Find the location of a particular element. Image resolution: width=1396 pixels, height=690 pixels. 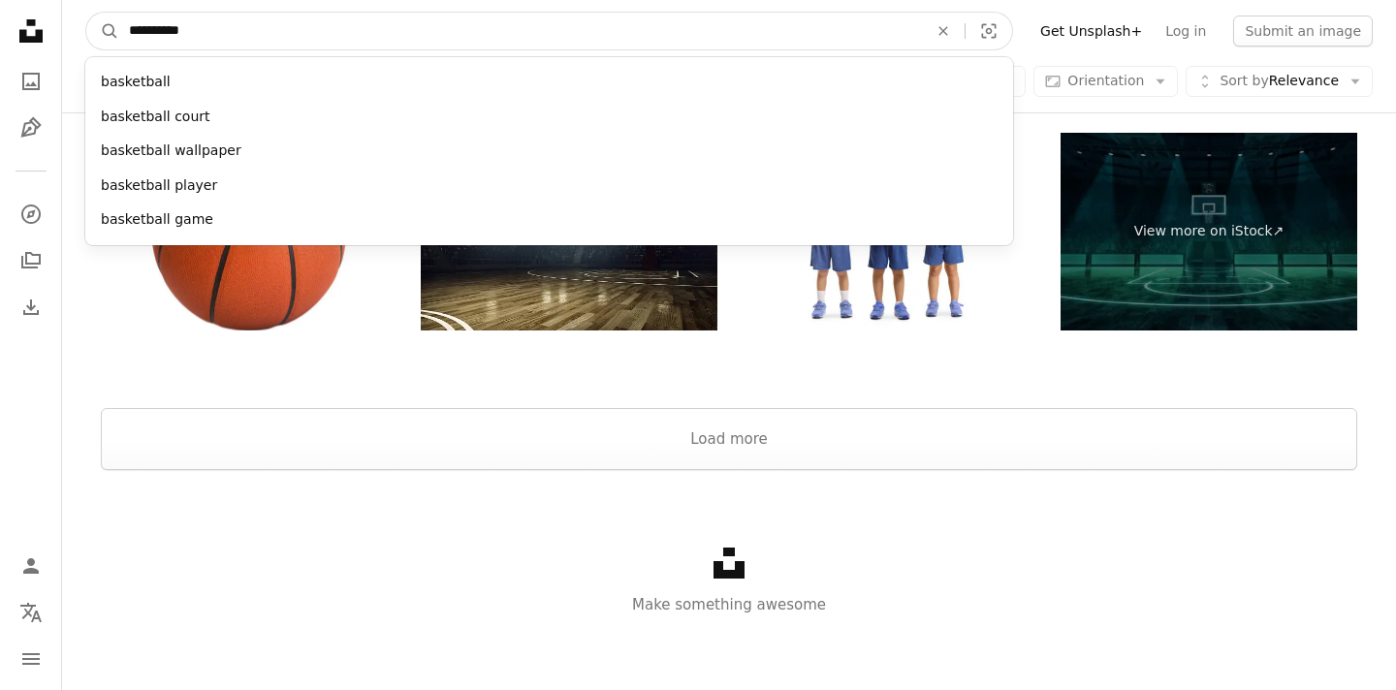

div: basketball court is located at coordinates (549, 117).